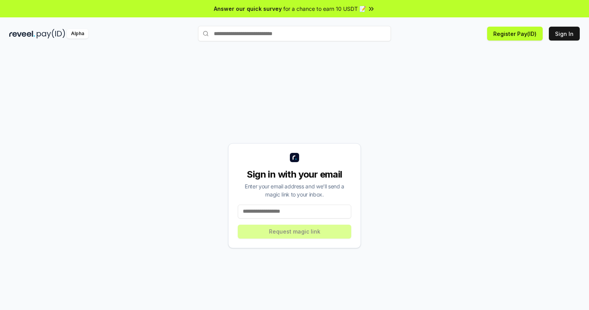 The image size is (589, 310). I want to click on span: for a chance to earn 10 USDT 📝, so click(324, 8).